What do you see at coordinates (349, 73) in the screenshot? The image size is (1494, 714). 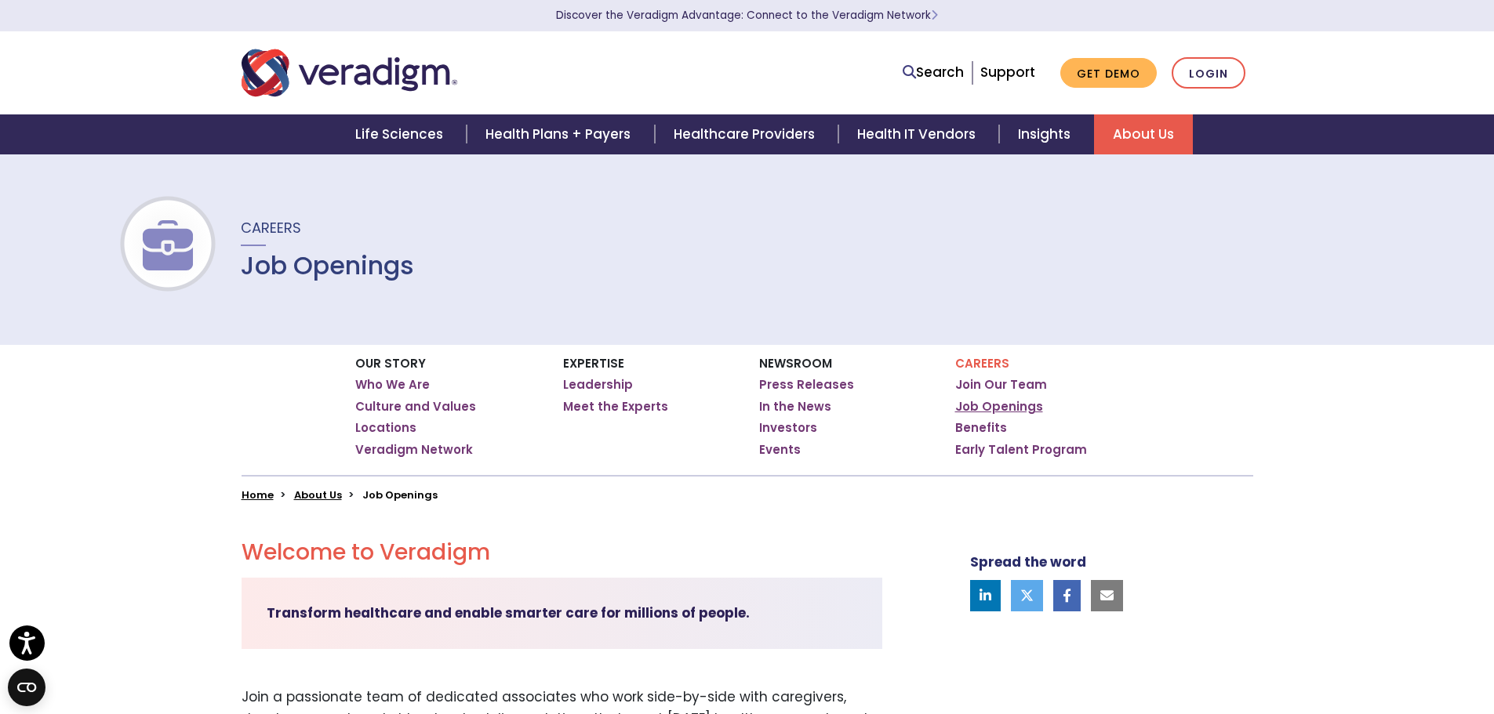 I see `a: Veradigm logo` at bounding box center [349, 73].